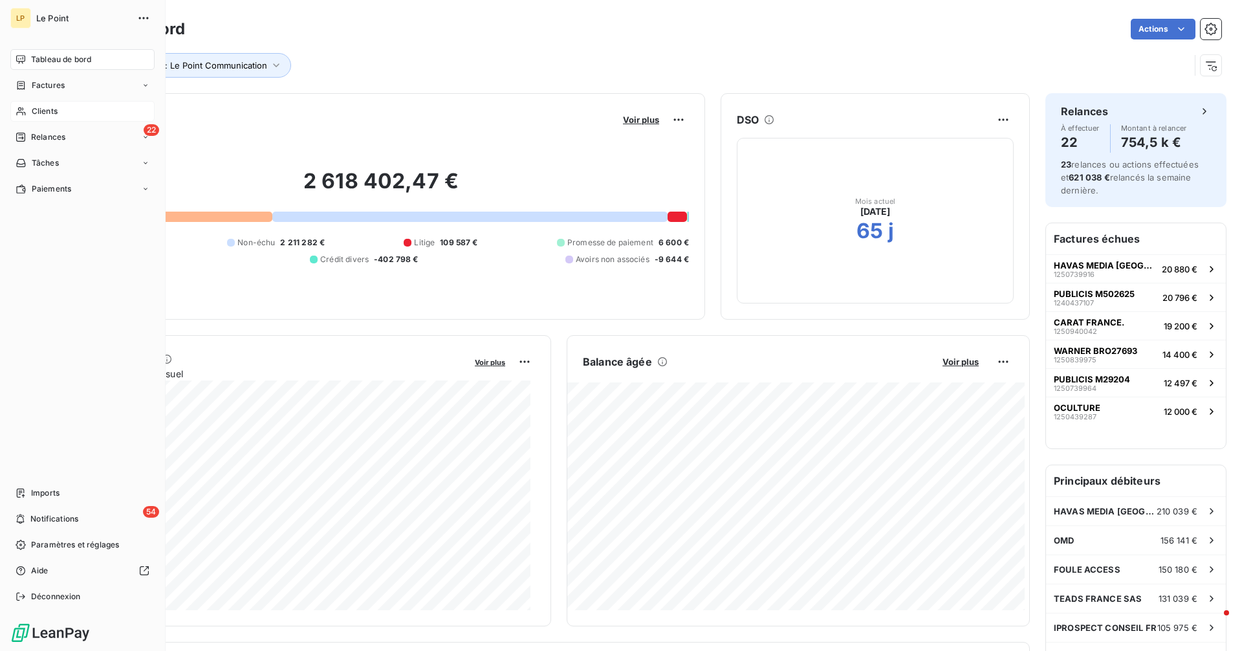 Image resolution: width=1242 pixels, height=651 pixels. What do you see at coordinates (1136, 297) in the screenshot?
I see `button: PUBLICIS M502625124043710720 796 €` at bounding box center [1136, 297].